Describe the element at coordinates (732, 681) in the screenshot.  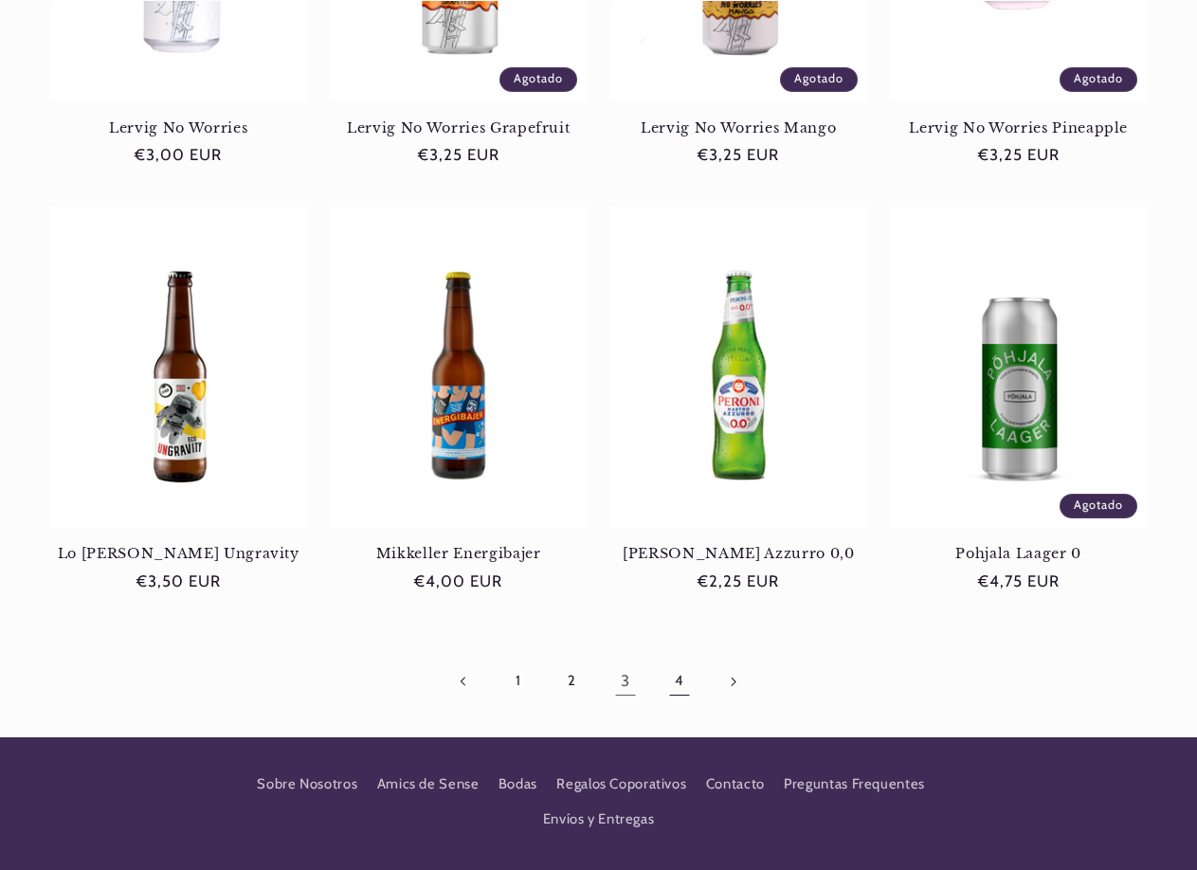
I see `a: Página siguiente` at that location.